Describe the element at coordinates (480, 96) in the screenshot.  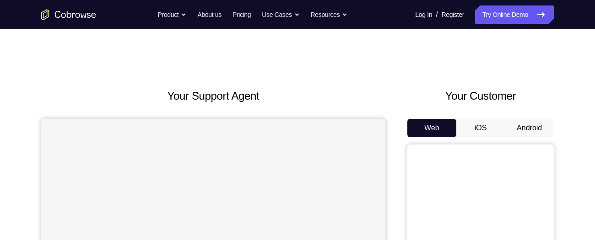
I see `h2: Your Customer` at that location.